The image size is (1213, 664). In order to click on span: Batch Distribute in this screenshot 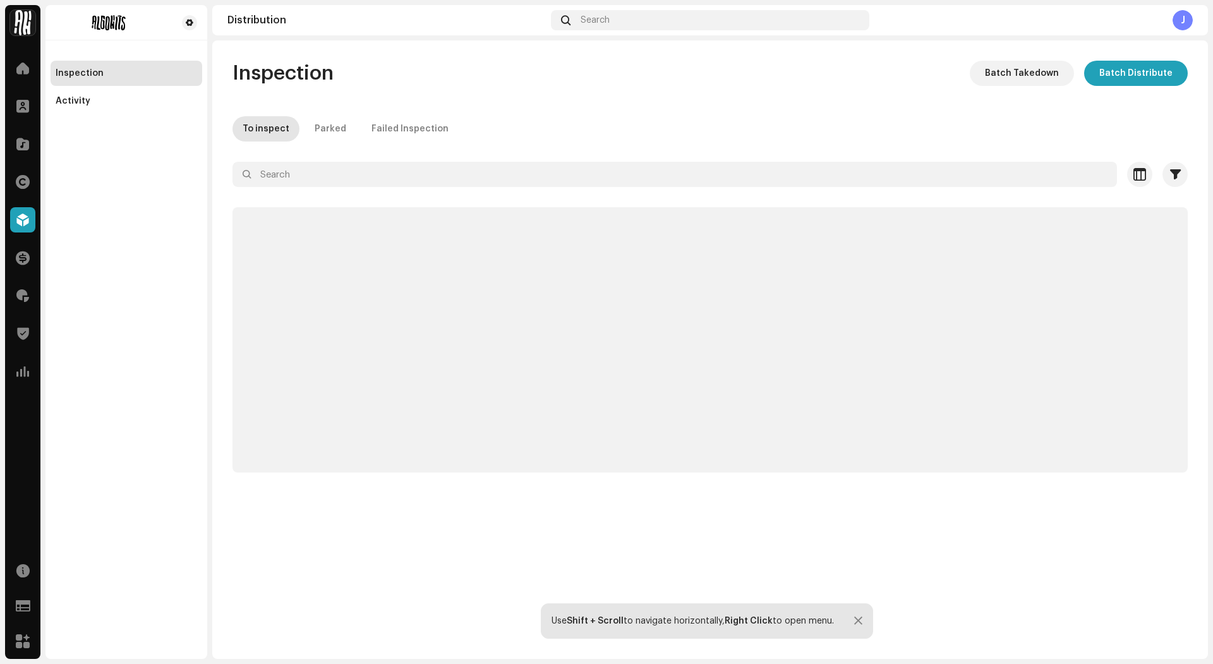, I will do `click(1136, 73)`.